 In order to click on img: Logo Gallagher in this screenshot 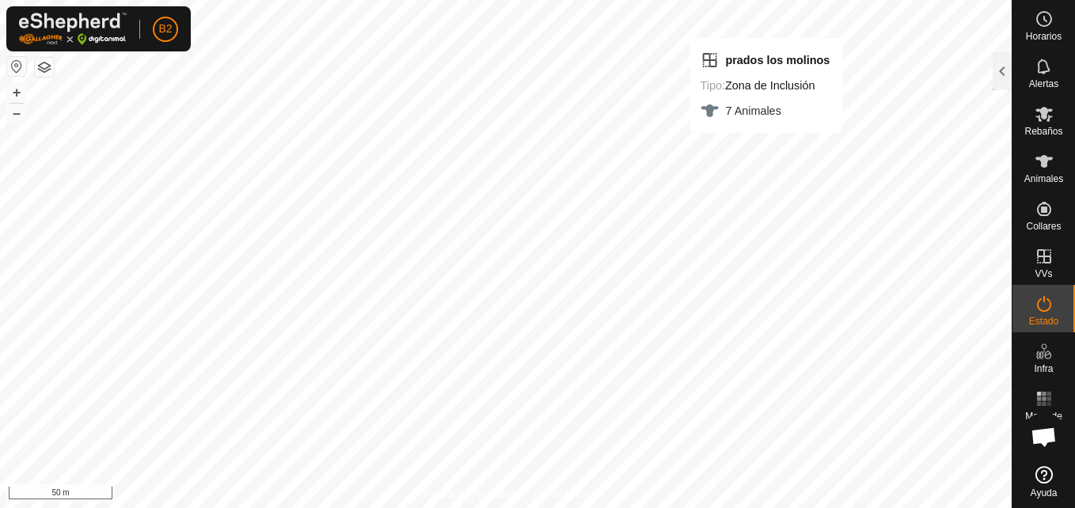, I will do `click(73, 28)`.